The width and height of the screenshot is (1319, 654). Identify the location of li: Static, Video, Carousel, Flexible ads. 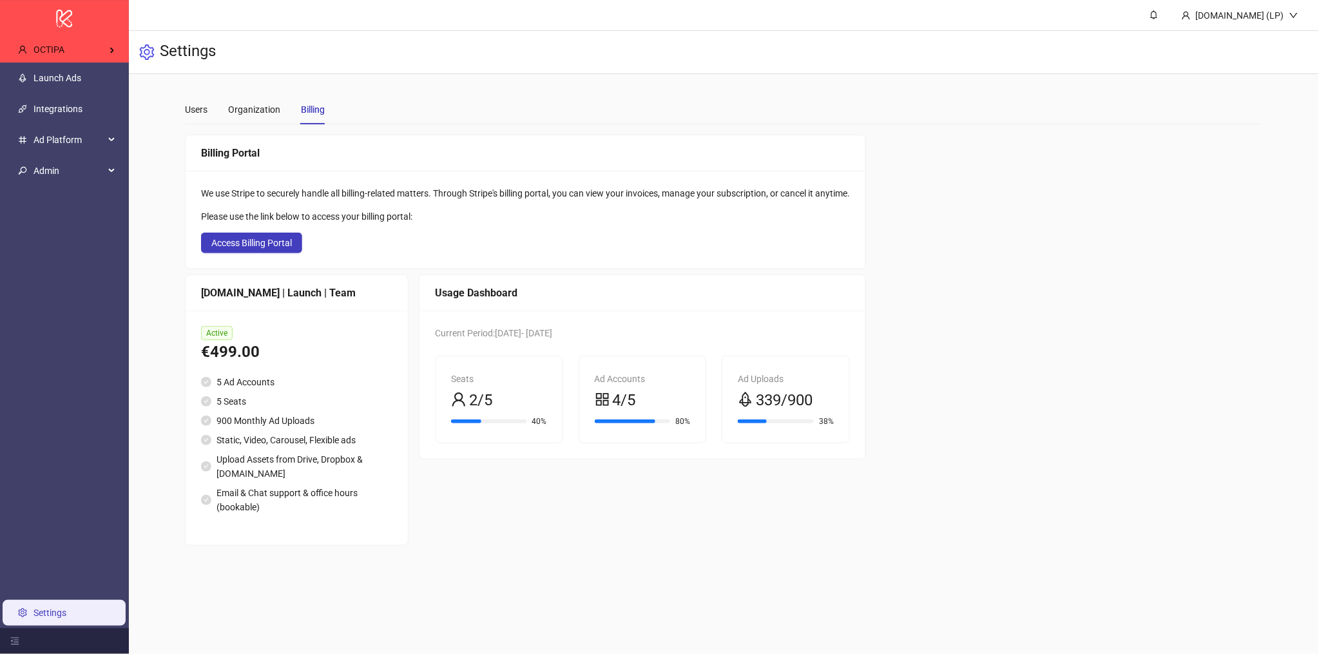
(296, 440).